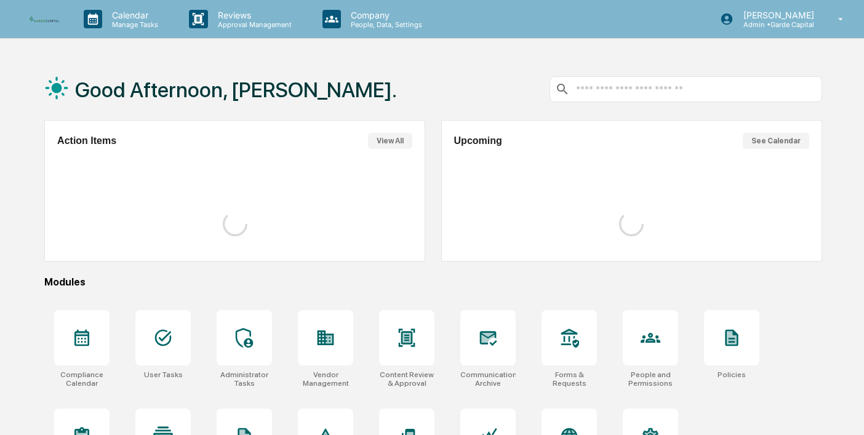  Describe the element at coordinates (776, 141) in the screenshot. I see `button: See Calendar` at that location.